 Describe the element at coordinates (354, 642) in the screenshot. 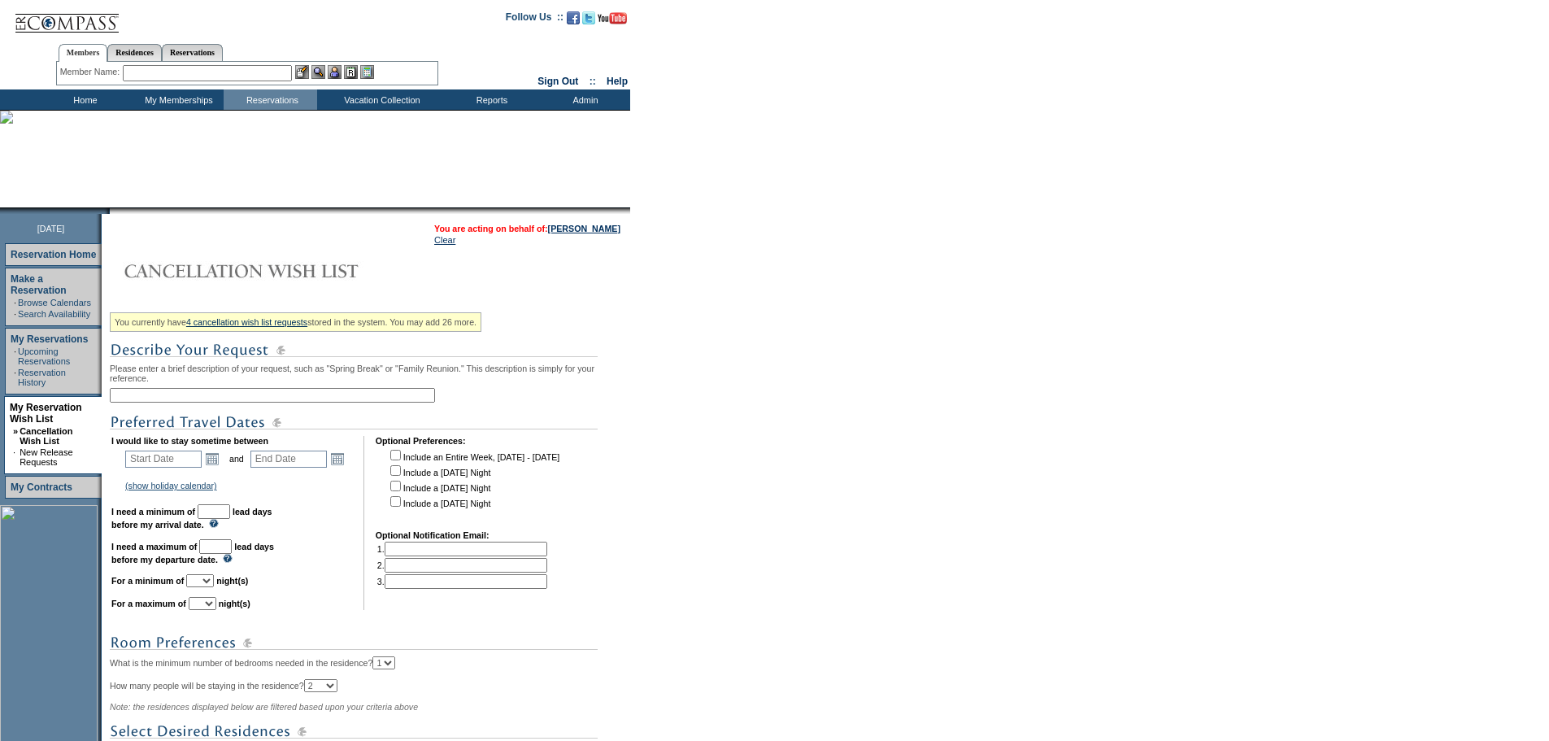

I see `img: subTtlRoomPreferences.gif` at that location.